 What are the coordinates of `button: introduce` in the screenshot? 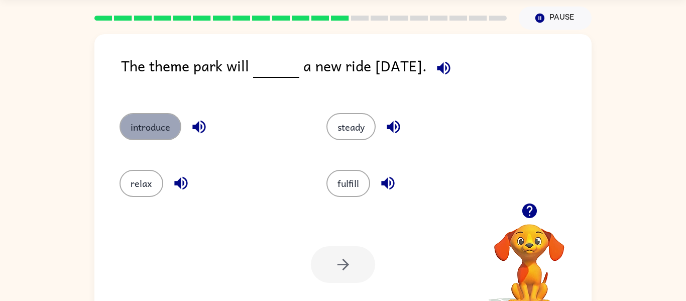 It's located at (150, 127).